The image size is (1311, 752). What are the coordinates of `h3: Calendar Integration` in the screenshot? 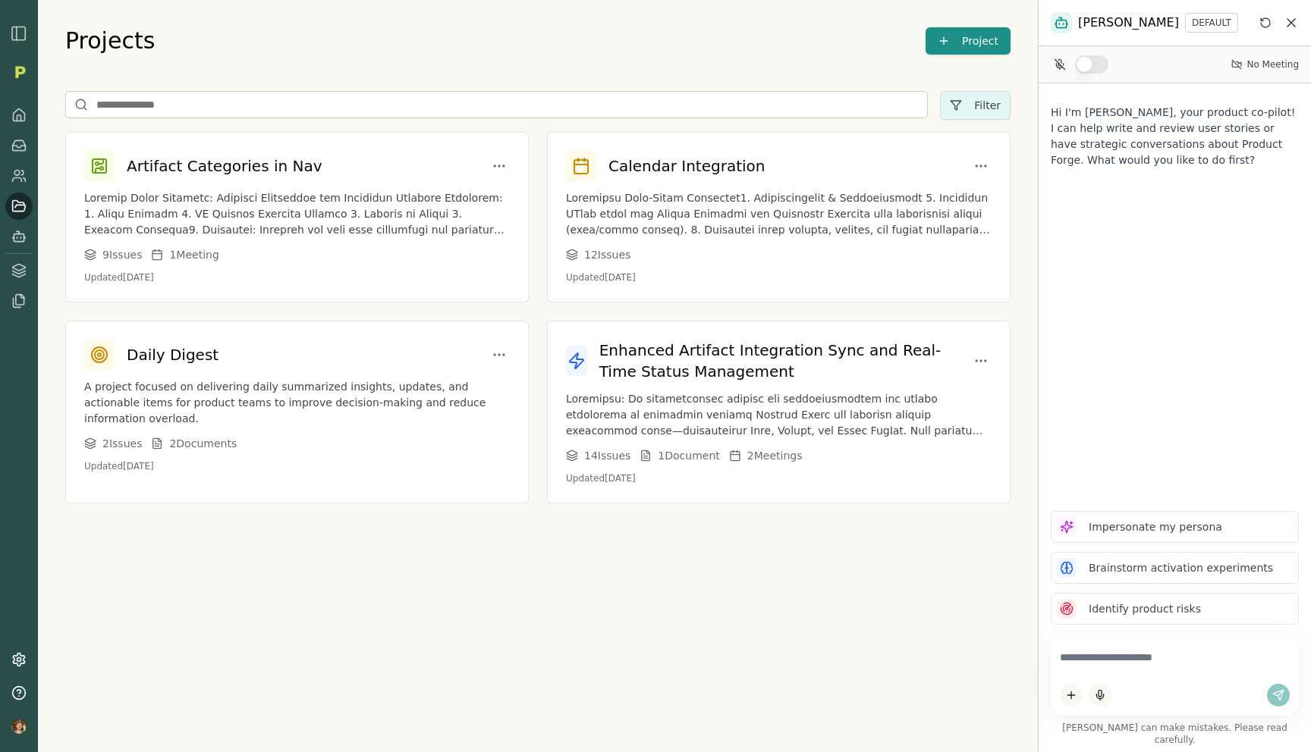 It's located at (686, 166).